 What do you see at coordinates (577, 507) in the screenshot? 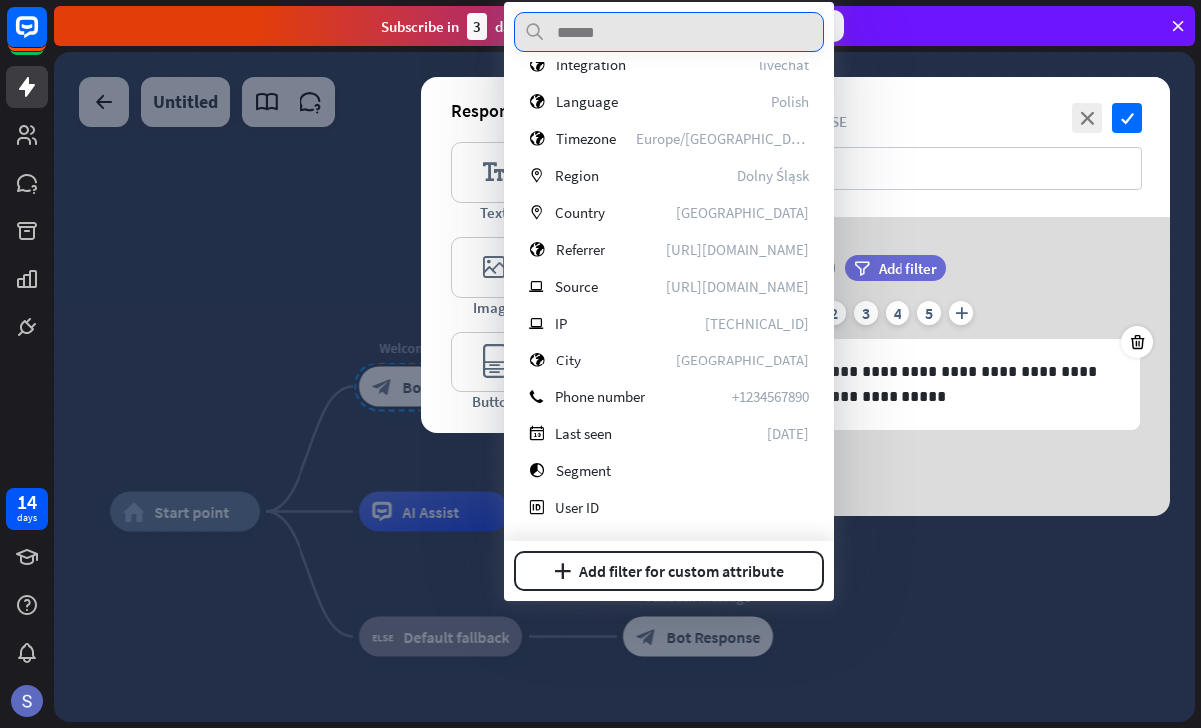
I see `span: User ID` at bounding box center [577, 507].